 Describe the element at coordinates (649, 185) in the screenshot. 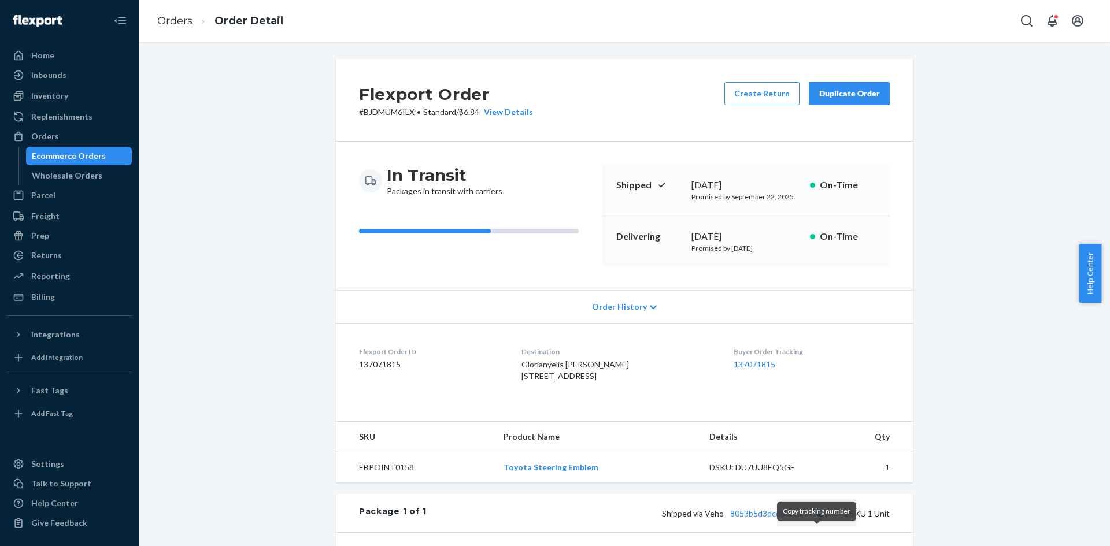

I see `p: Shipped` at that location.